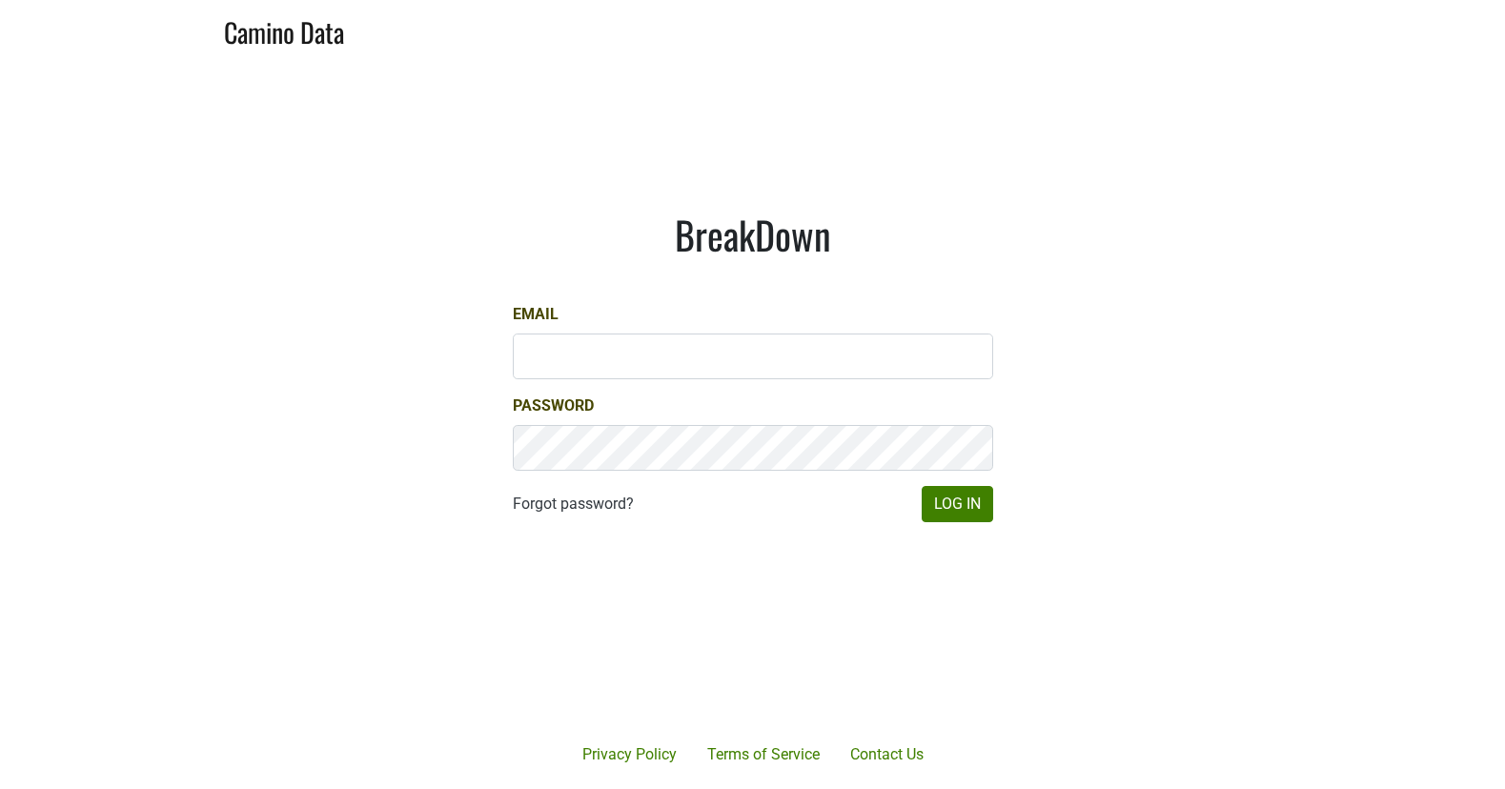 The height and width of the screenshot is (789, 1505). Describe the element at coordinates (753, 234) in the screenshot. I see `h1: BreakDown` at that location.